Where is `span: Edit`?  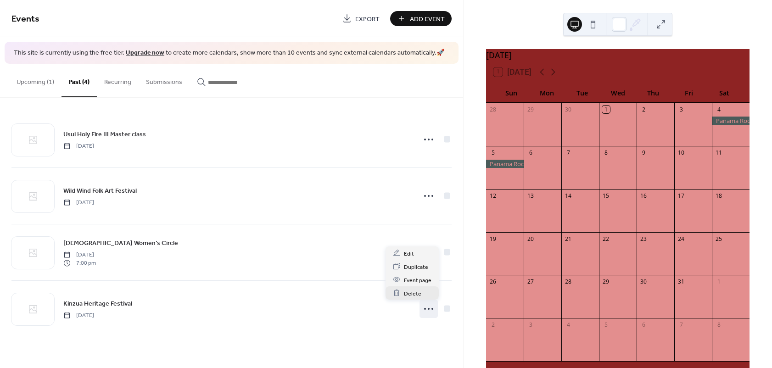
span: Edit is located at coordinates (409, 253).